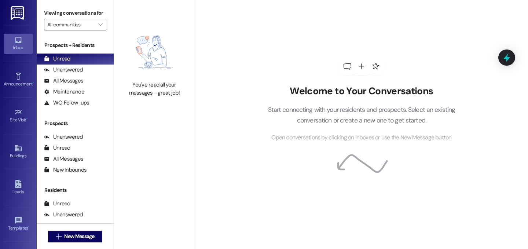  I want to click on a: Site Visit •, so click(18, 116).